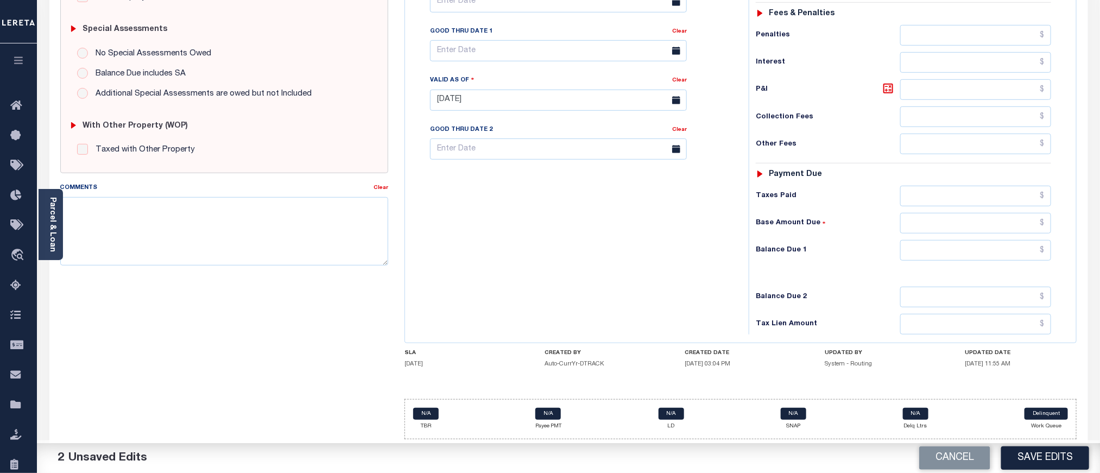 Image resolution: width=1100 pixels, height=473 pixels. What do you see at coordinates (52, 224) in the screenshot?
I see `a: Parcel & Loan` at bounding box center [52, 224].